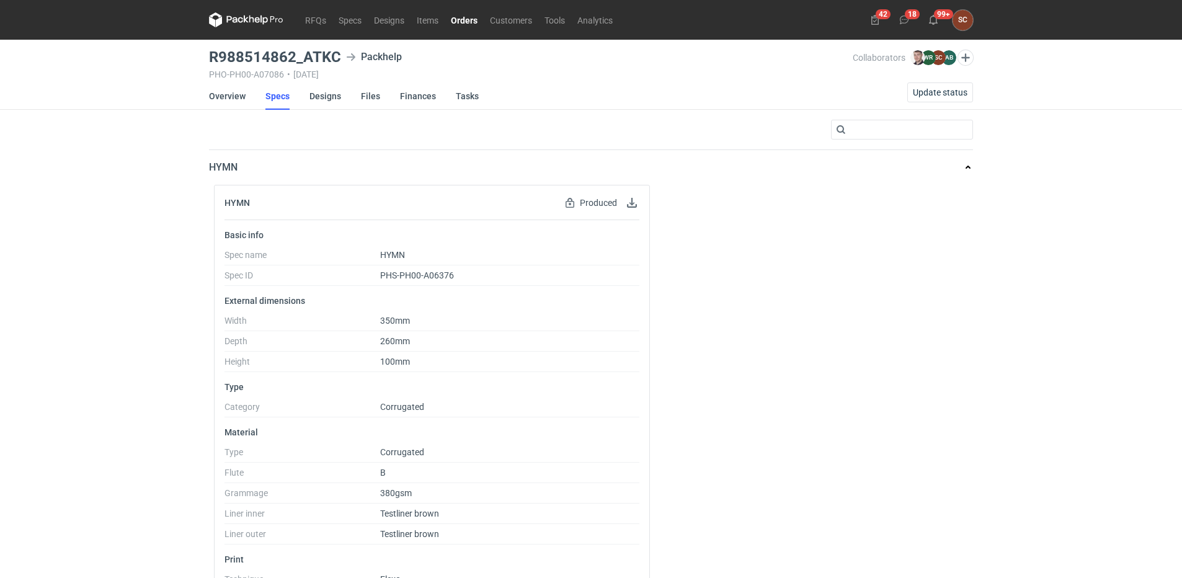  What do you see at coordinates (302, 455) in the screenshot?
I see `dt: Type` at bounding box center [302, 455].